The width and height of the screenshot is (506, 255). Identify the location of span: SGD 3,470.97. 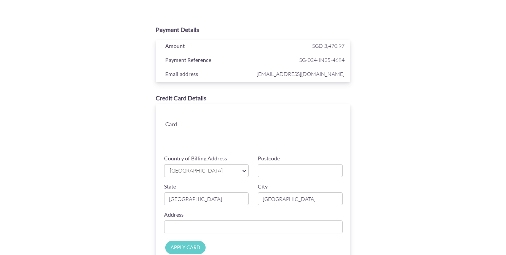
(328, 46).